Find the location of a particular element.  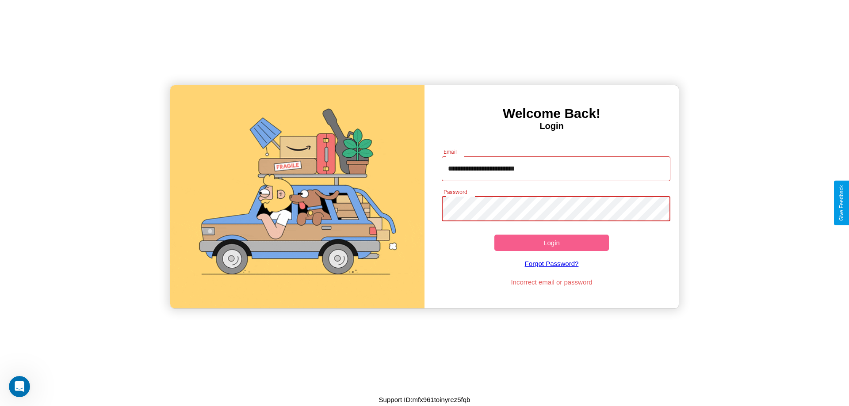

p: Support ID: mfx961toinyrez5fqb is located at coordinates (424, 400).